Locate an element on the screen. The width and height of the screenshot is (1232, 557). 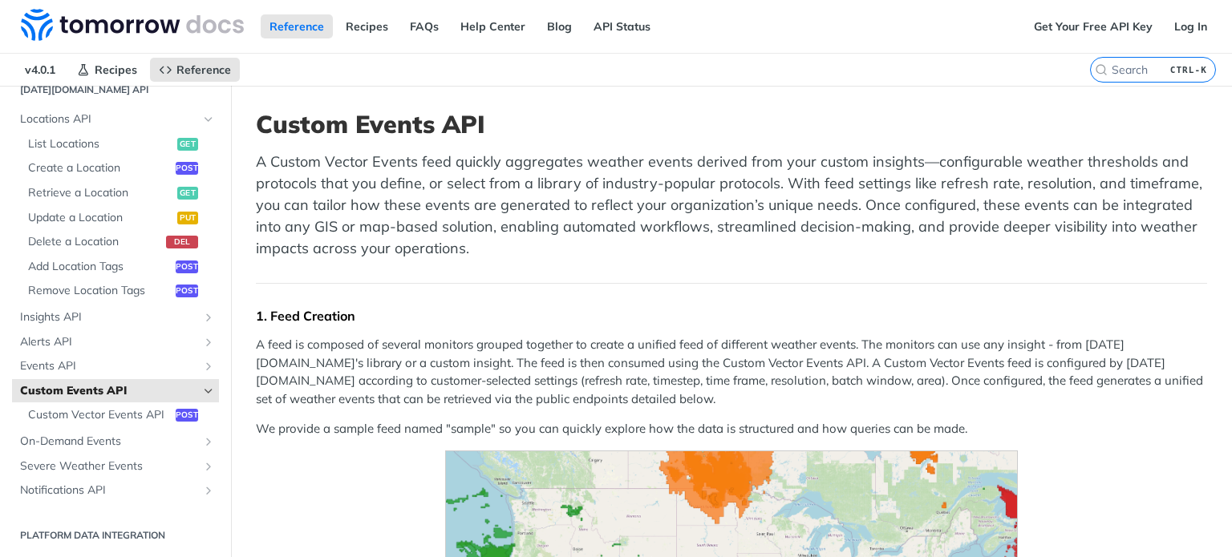
span: Severe Weather Events is located at coordinates (109, 467).